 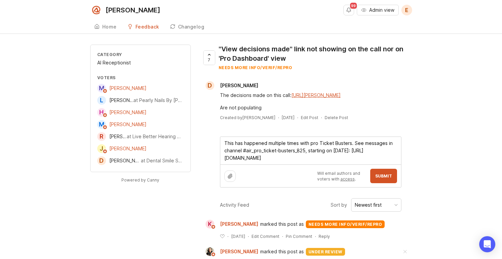 What do you see at coordinates (384, 176) in the screenshot?
I see `span: Submit` at bounding box center [384, 176].